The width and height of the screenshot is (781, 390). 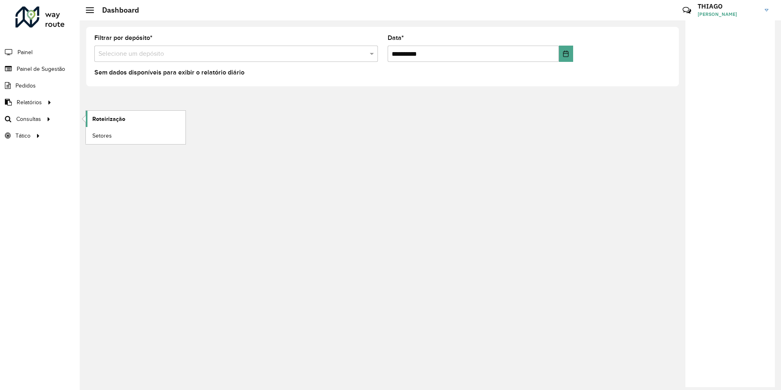 What do you see at coordinates (135, 119) in the screenshot?
I see `a: Roteirização` at bounding box center [135, 119].